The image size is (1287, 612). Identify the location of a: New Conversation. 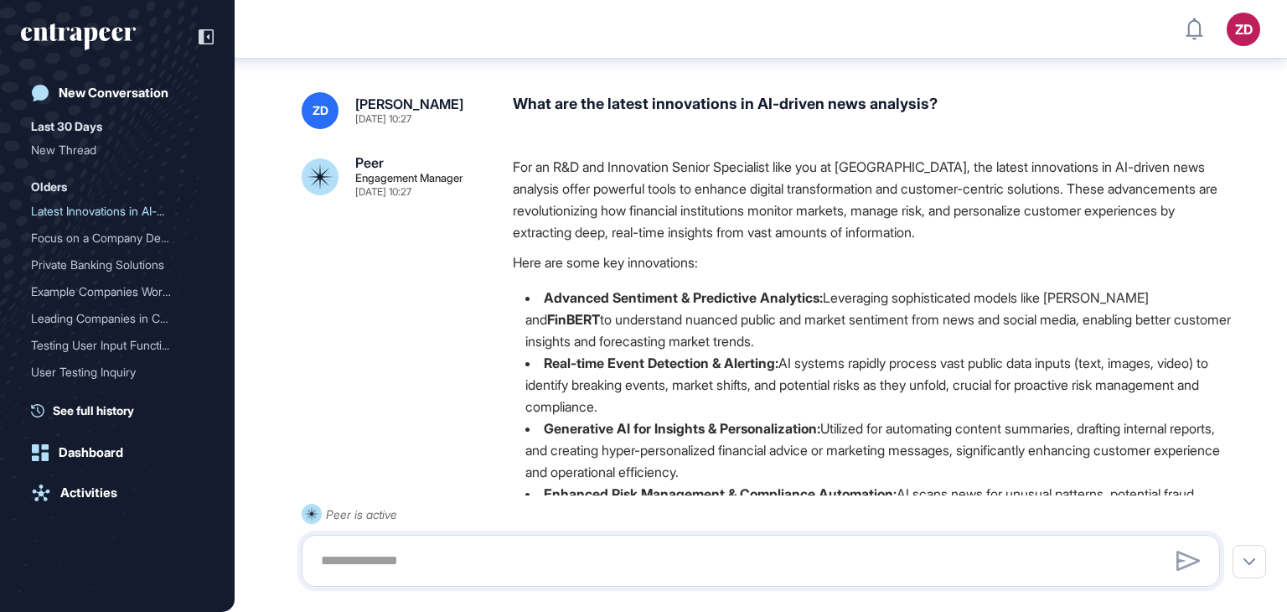
(117, 93).